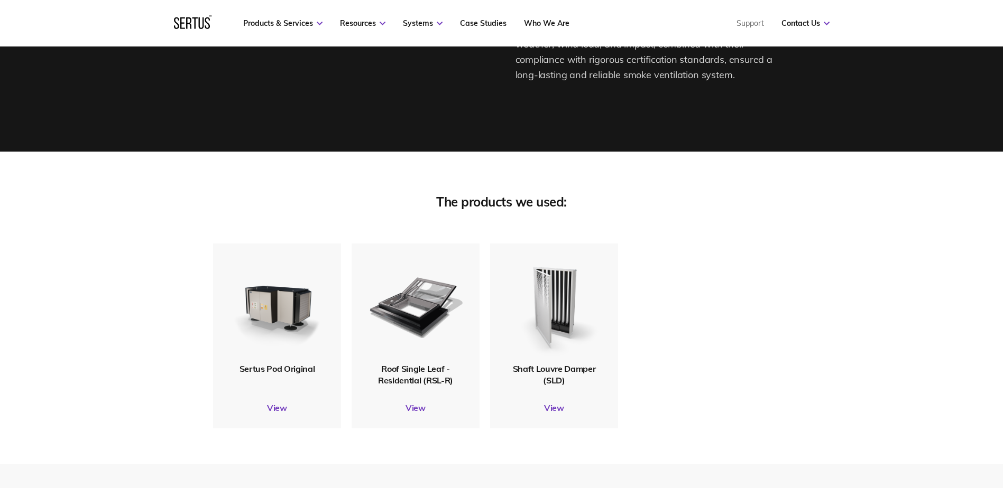 The image size is (1003, 488). I want to click on div: The products we used:, so click(502, 202).